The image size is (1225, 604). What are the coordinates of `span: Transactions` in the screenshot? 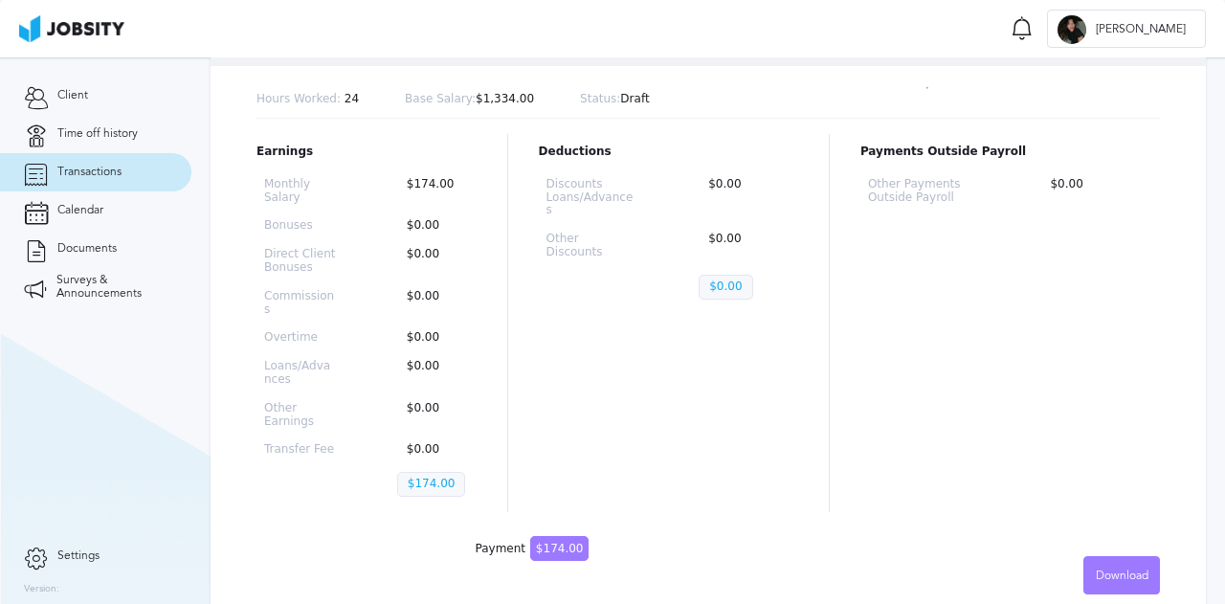 It's located at (89, 172).